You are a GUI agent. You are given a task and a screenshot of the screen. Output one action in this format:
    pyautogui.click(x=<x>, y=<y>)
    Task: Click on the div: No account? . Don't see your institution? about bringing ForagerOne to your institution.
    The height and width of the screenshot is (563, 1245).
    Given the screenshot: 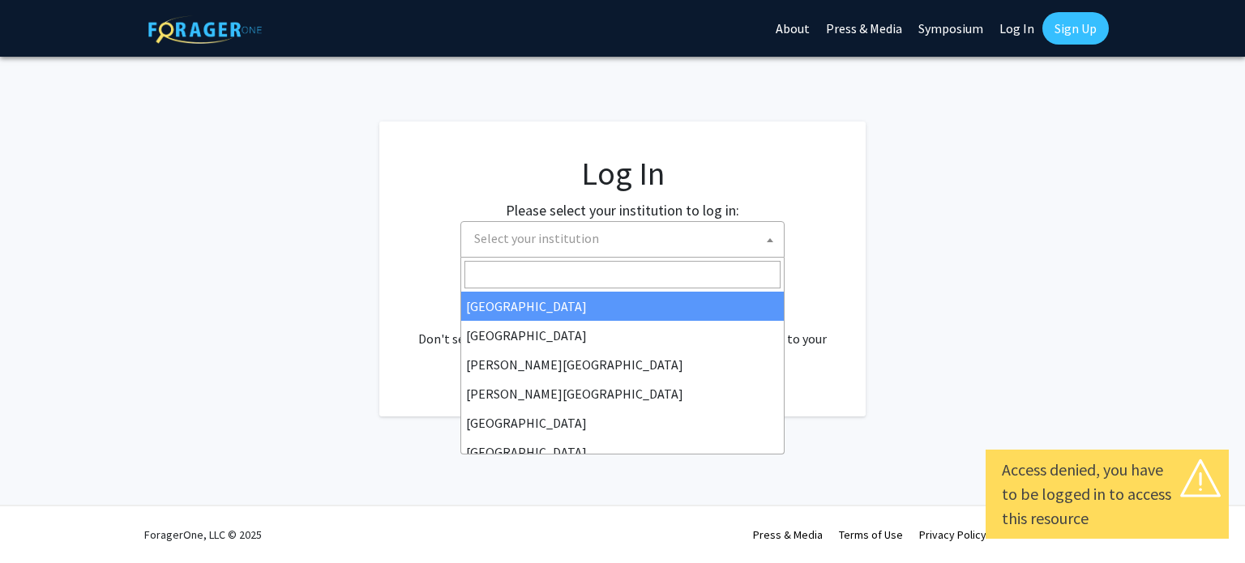 What is the action you would take?
    pyautogui.click(x=623, y=329)
    